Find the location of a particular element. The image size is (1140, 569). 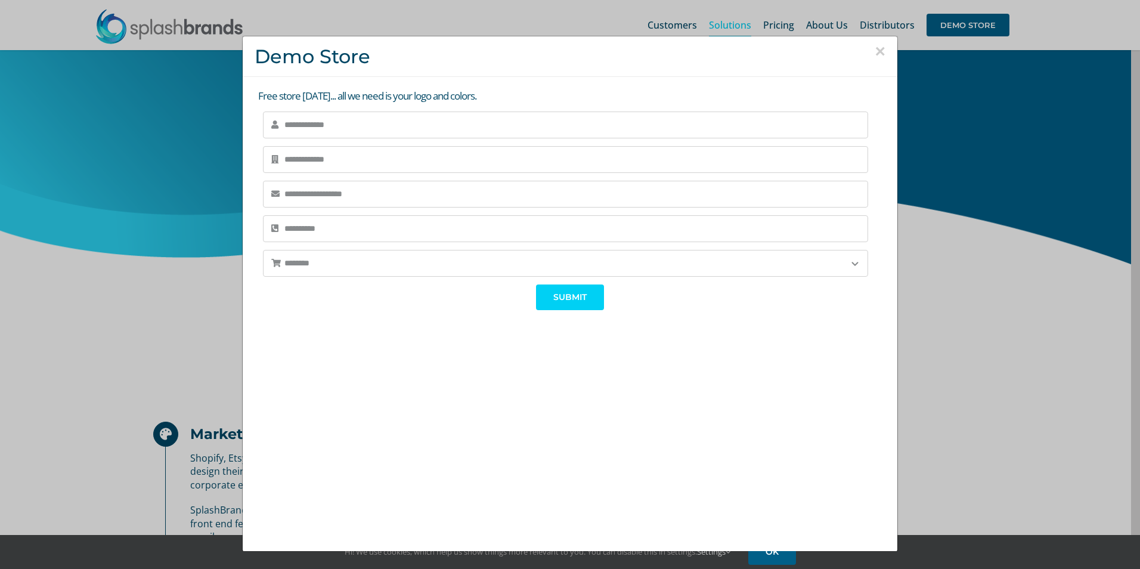

button: Close is located at coordinates (880, 51).